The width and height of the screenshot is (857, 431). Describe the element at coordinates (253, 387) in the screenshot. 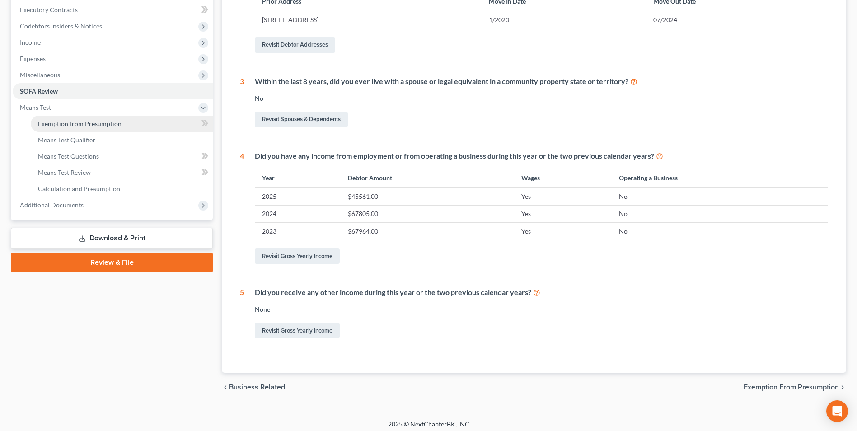

I see `button: chevron_left Business Related` at that location.